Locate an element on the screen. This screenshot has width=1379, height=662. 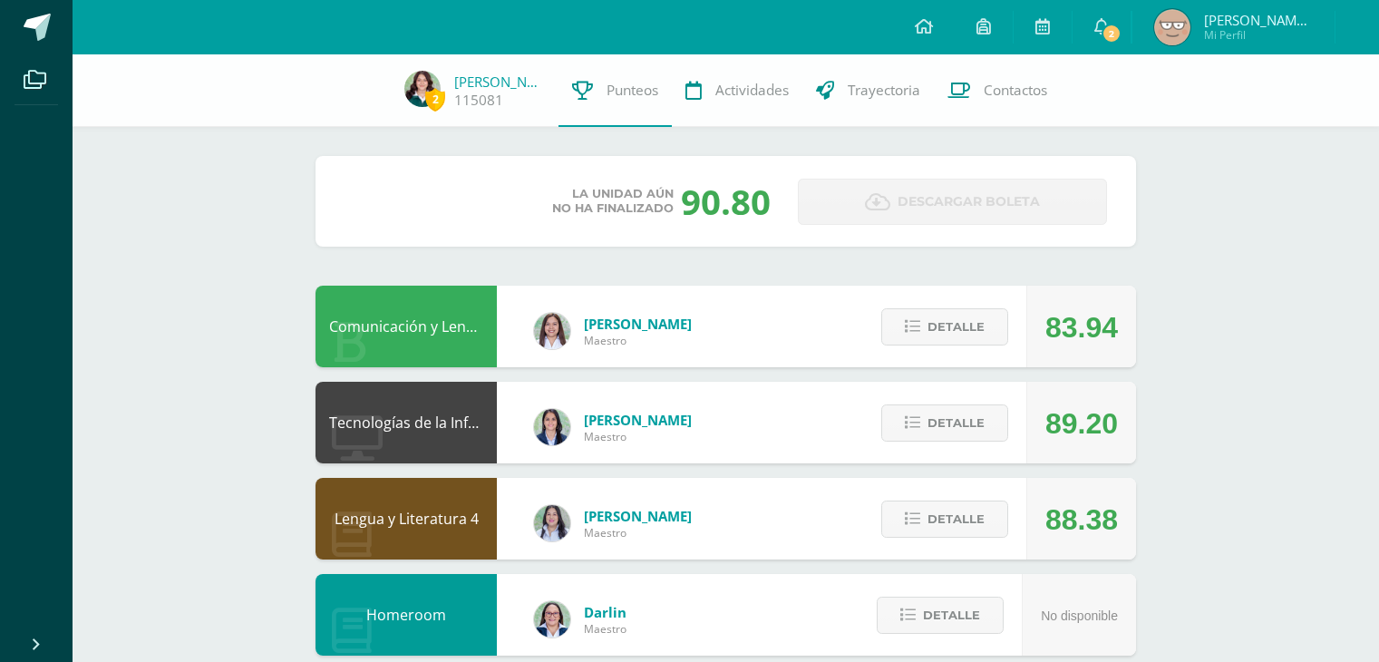
div: 89.20 is located at coordinates (1082, 423).